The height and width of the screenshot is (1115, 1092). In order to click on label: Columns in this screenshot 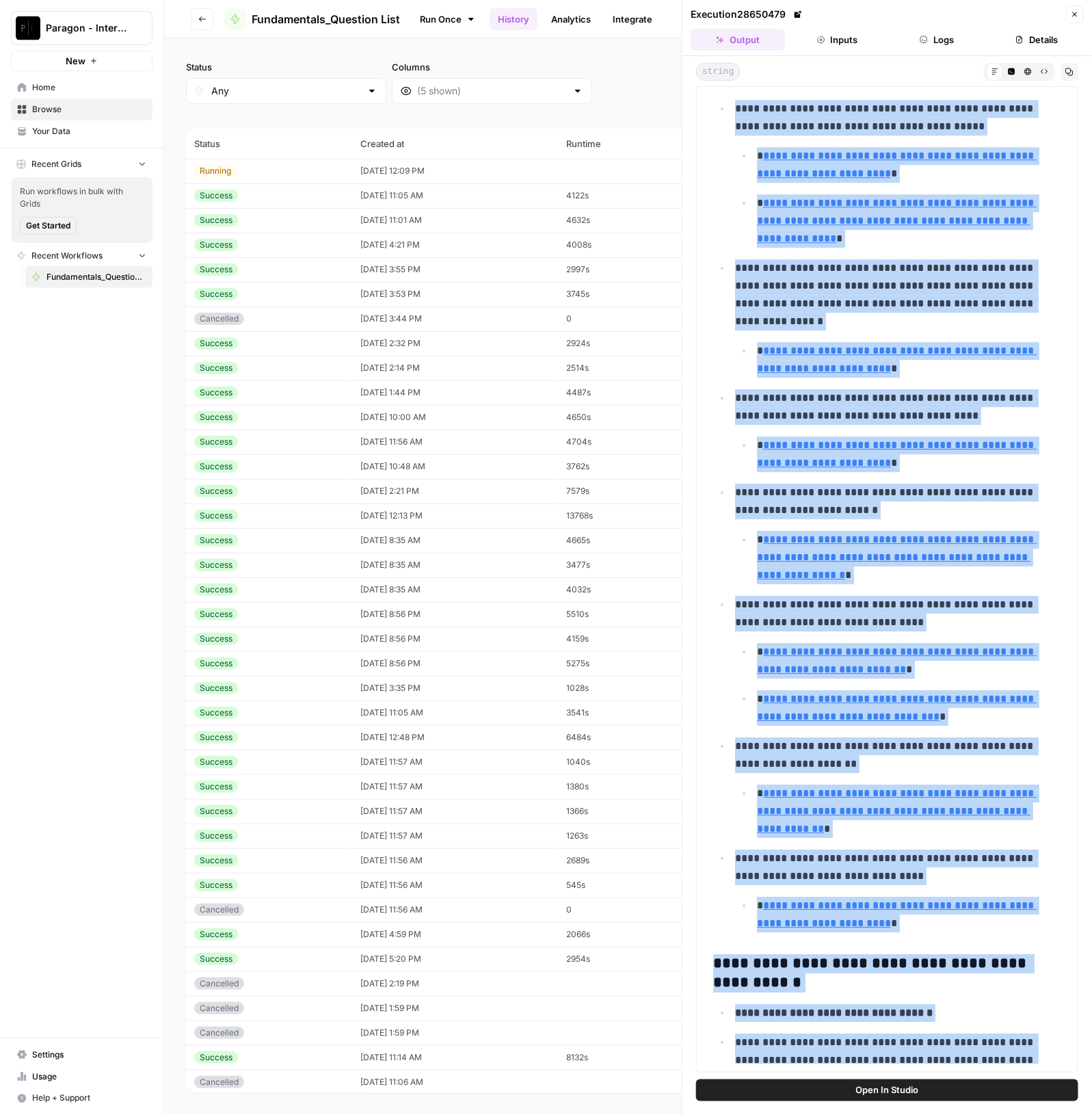, I will do `click(492, 67)`.